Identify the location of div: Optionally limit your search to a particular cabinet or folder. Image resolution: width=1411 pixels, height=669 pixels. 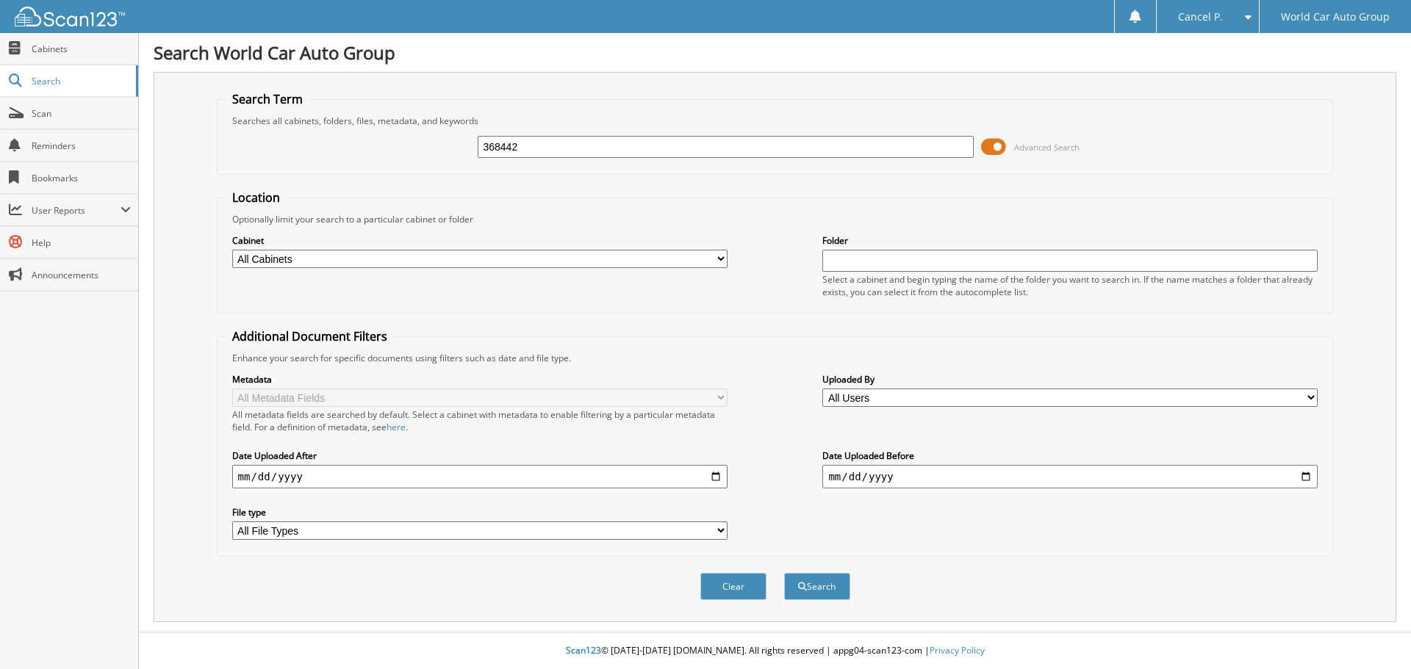
(775, 219).